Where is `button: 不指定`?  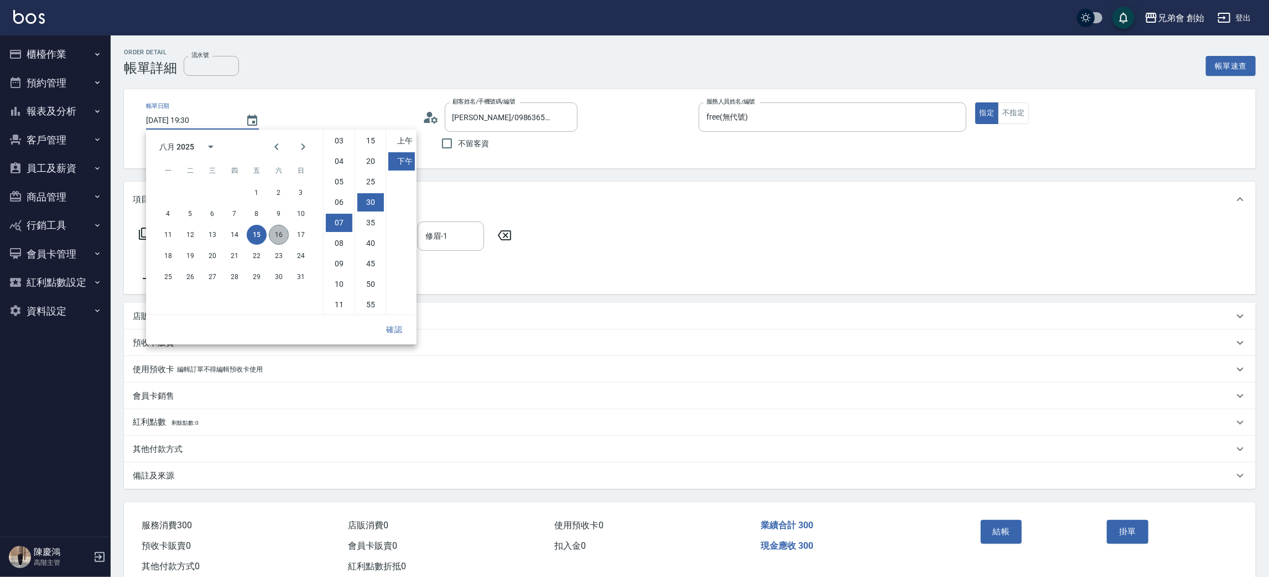 button: 不指定 is located at coordinates (1014, 113).